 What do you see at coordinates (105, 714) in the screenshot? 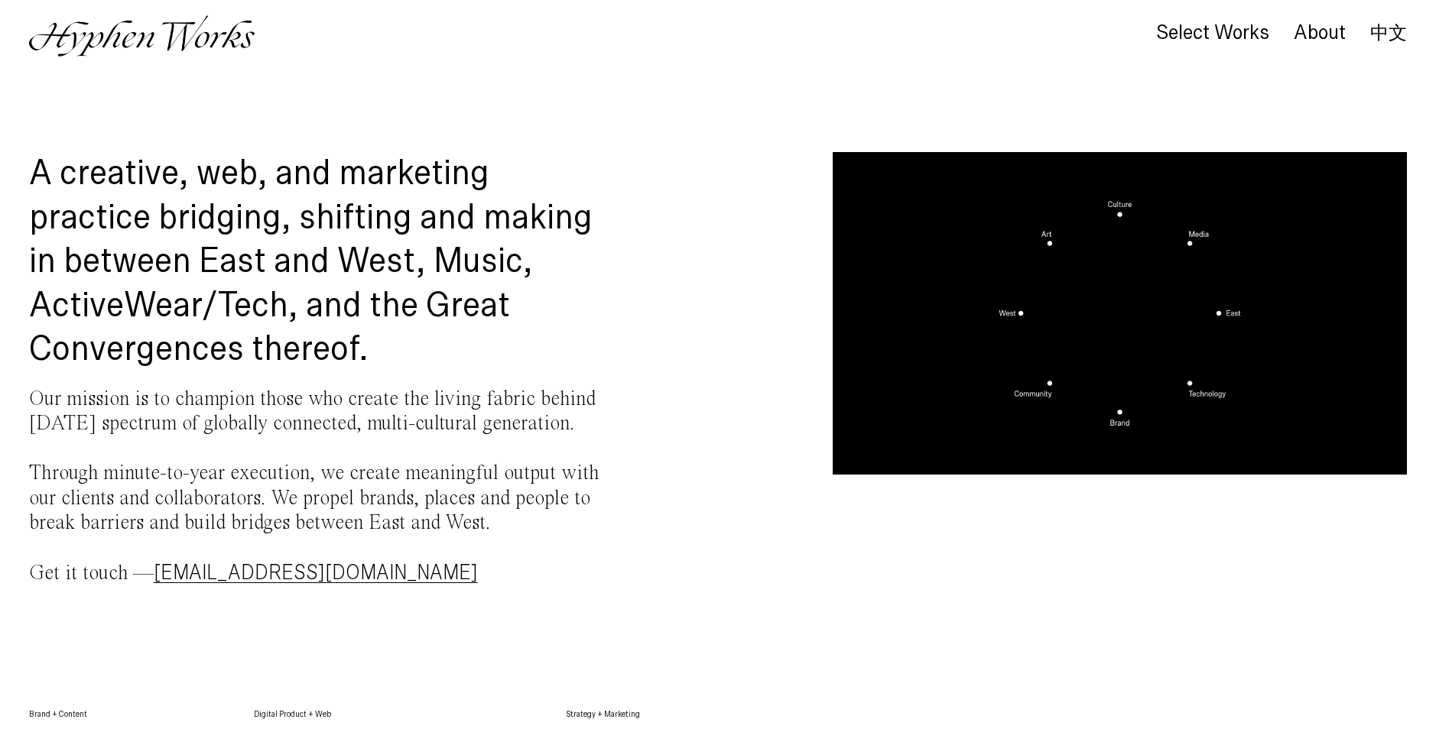
I see `h6: Brand + Content` at bounding box center [105, 714].